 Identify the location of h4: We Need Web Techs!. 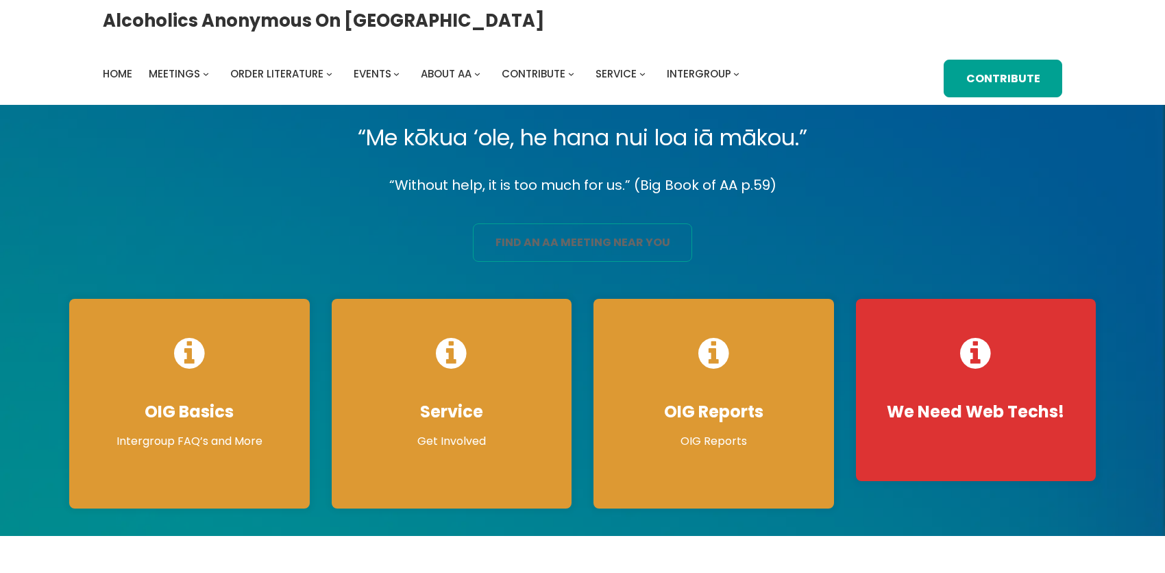
(976, 412).